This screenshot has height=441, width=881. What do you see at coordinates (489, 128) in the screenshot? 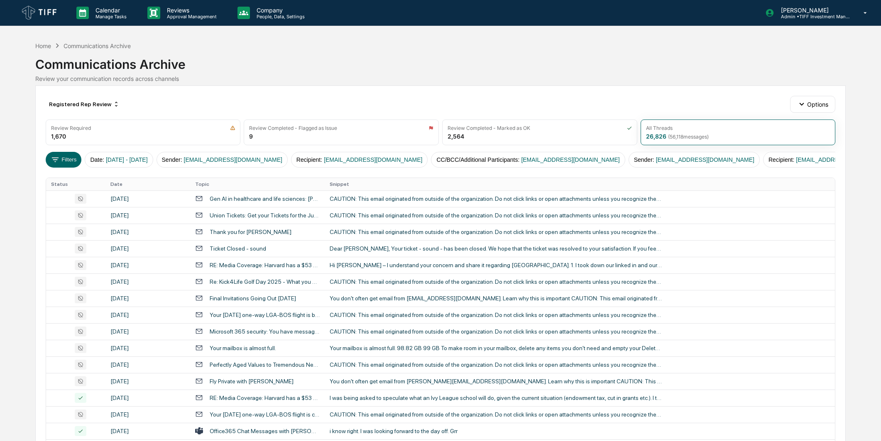
I see `div: Review Completed - Marked as OK` at bounding box center [489, 128].